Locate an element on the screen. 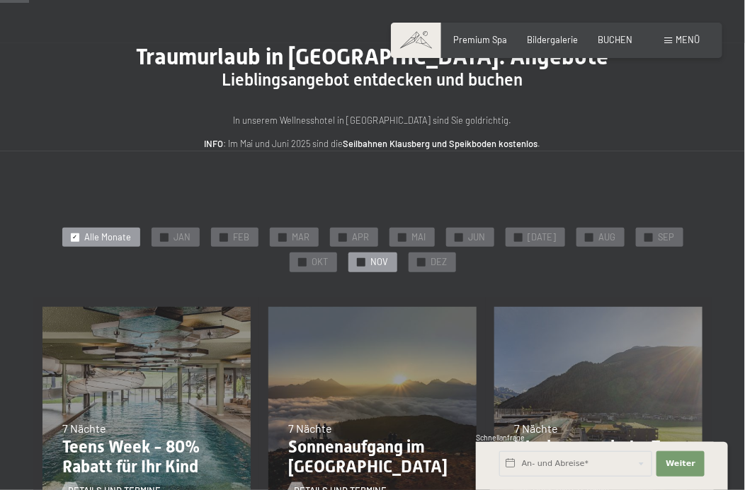  span: Weiter is located at coordinates (680, 464).